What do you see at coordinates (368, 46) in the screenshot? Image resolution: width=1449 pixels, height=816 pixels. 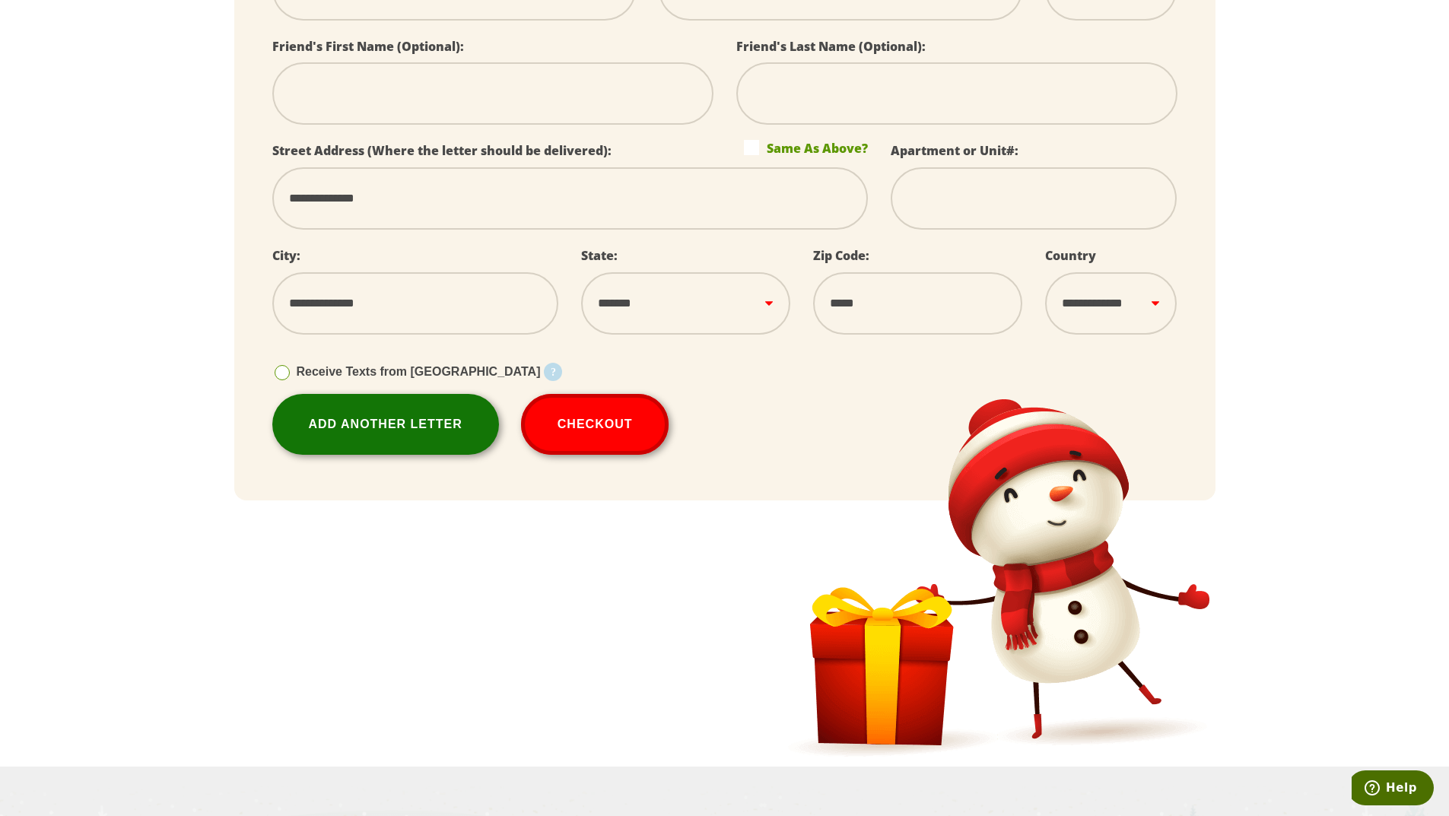 I see `label: Friend's First Name (Optional):` at bounding box center [368, 46].